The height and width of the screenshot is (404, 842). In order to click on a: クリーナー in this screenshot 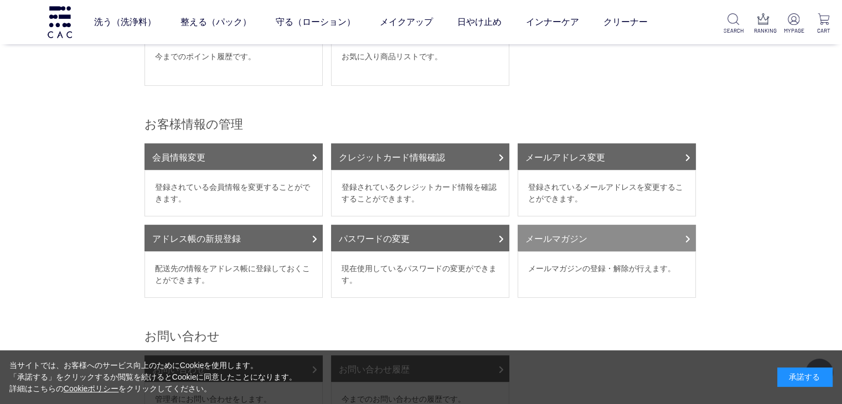, I will do `click(626, 22)`.